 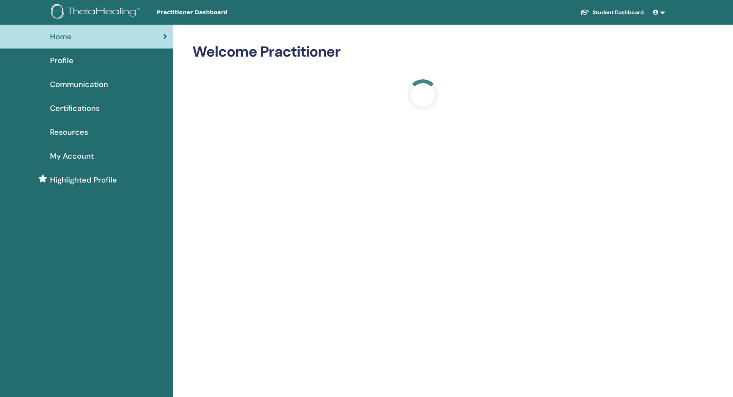 What do you see at coordinates (423, 52) in the screenshot?
I see `h2: Welcome Practitioner` at bounding box center [423, 52].